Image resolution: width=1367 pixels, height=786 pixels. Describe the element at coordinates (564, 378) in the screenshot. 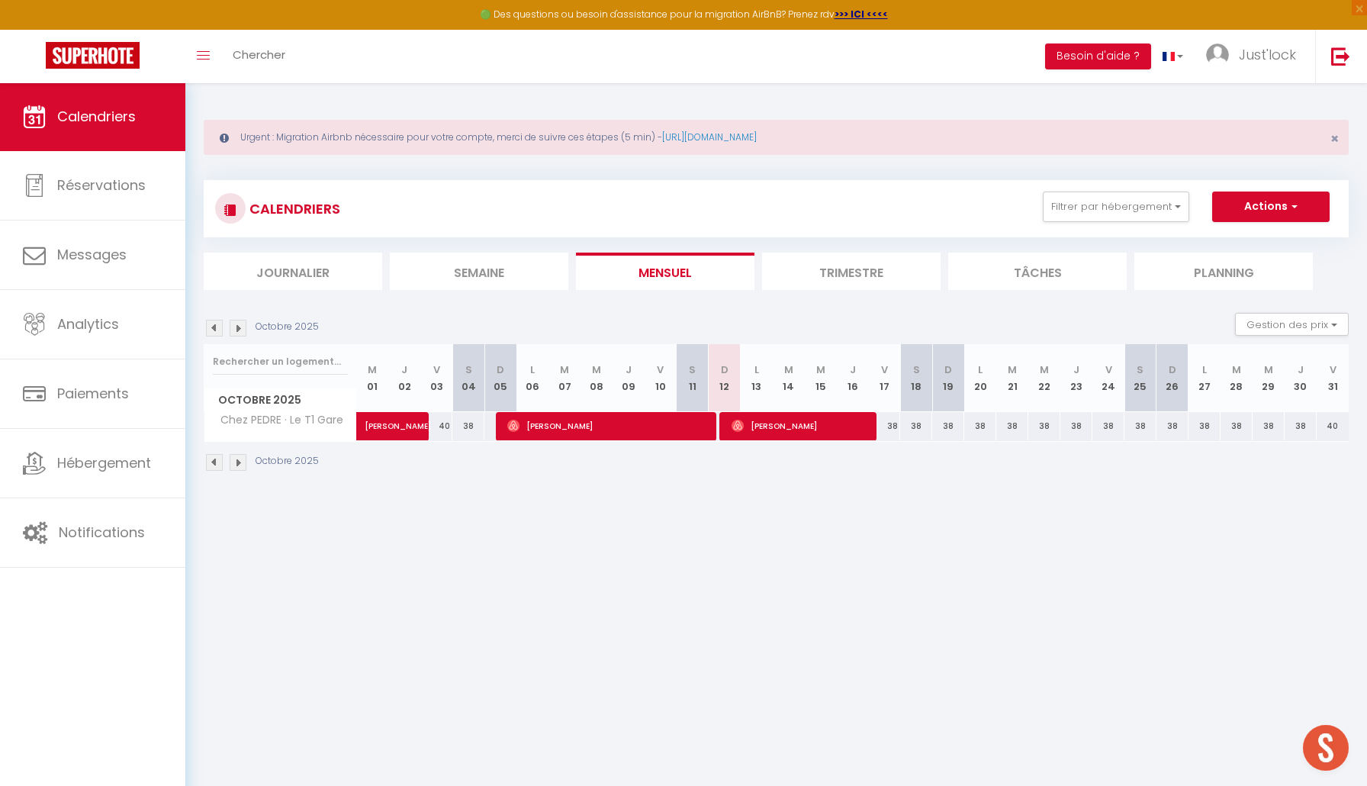

I see `th: 07` at that location.